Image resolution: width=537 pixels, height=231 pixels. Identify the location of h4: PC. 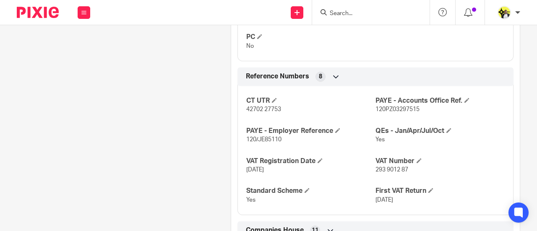
(311, 37).